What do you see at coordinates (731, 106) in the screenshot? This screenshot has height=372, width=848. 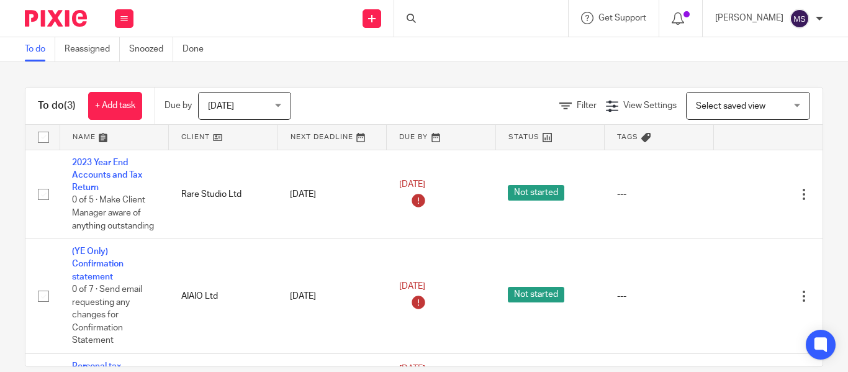 I see `span: Select saved view` at bounding box center [731, 106].